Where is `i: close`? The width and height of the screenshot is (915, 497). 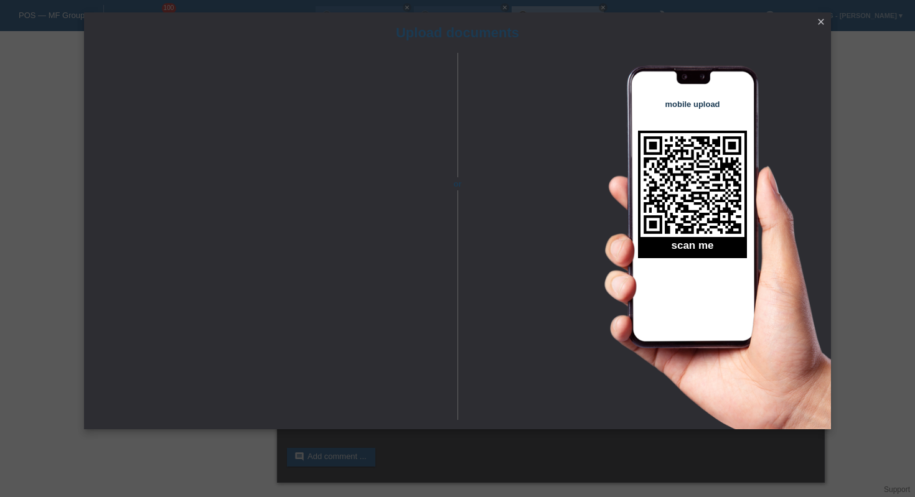 i: close is located at coordinates (821, 22).